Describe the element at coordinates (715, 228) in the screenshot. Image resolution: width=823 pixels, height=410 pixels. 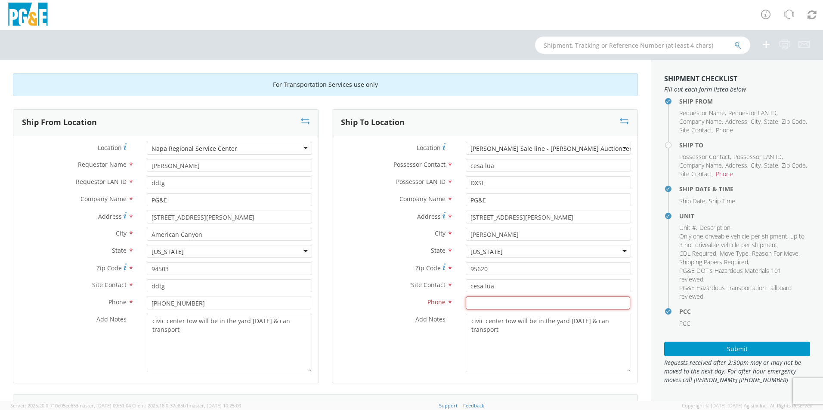
I see `span: Description` at that location.